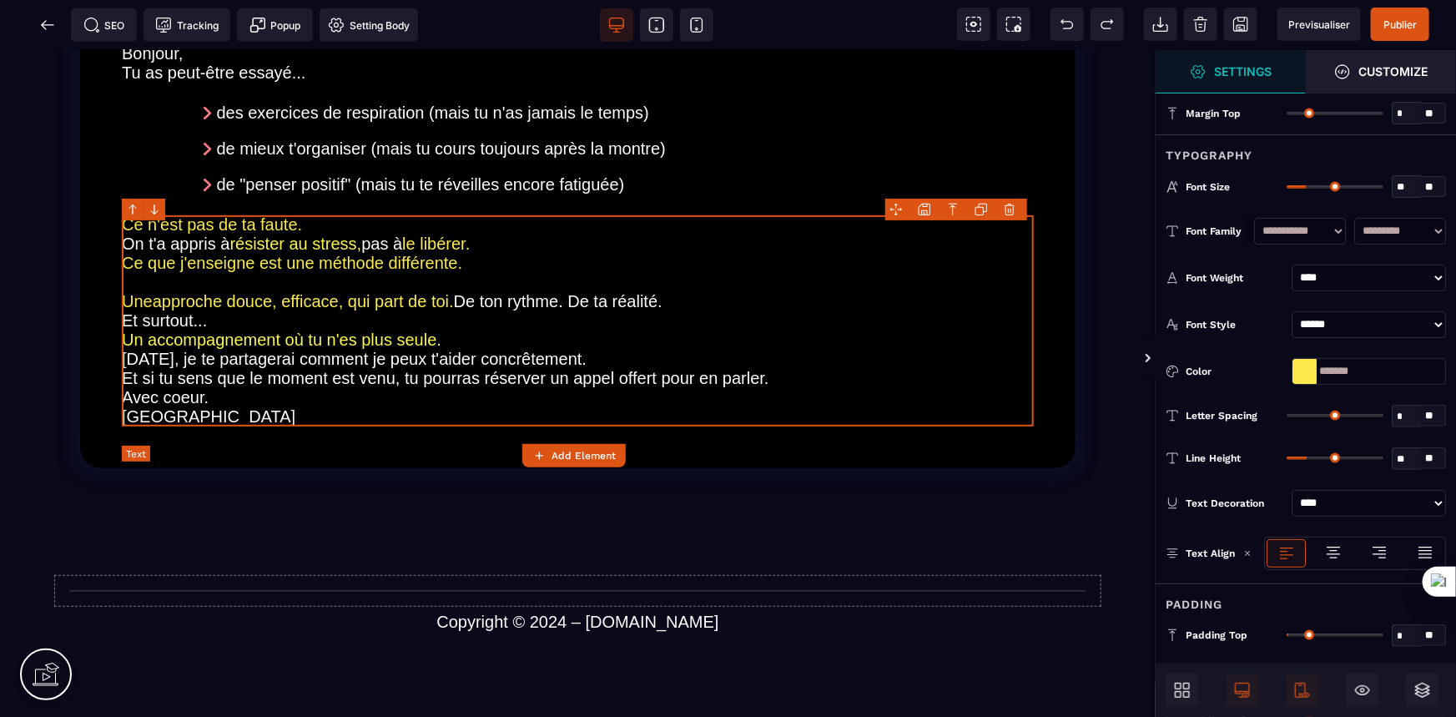 The width and height of the screenshot is (1456, 717). I want to click on span: Popup, so click(275, 25).